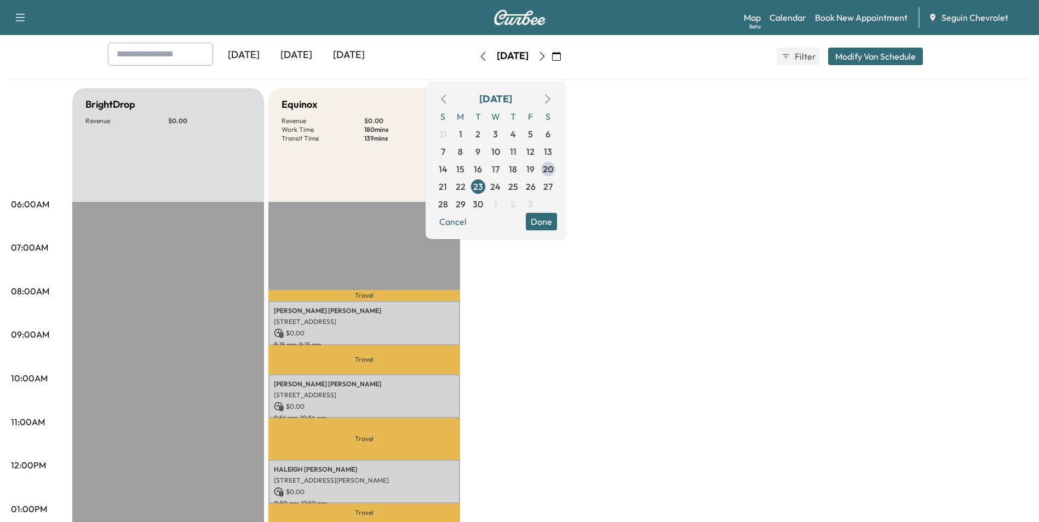  What do you see at coordinates (547, 187) in the screenshot?
I see `span: 27` at bounding box center [547, 187].